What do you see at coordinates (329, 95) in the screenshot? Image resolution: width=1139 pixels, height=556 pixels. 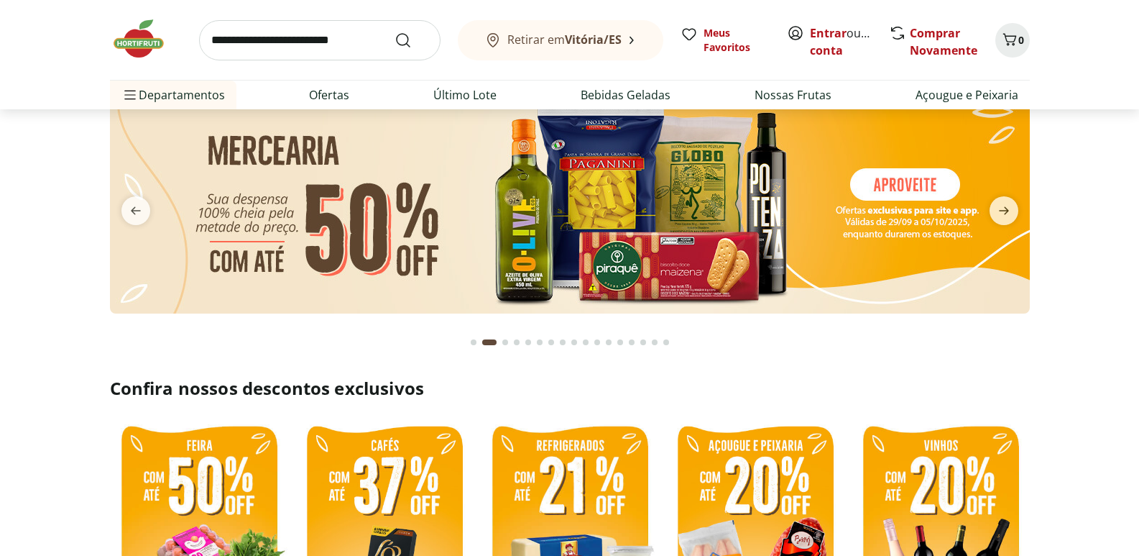 I see `a: Ofertas` at bounding box center [329, 95].